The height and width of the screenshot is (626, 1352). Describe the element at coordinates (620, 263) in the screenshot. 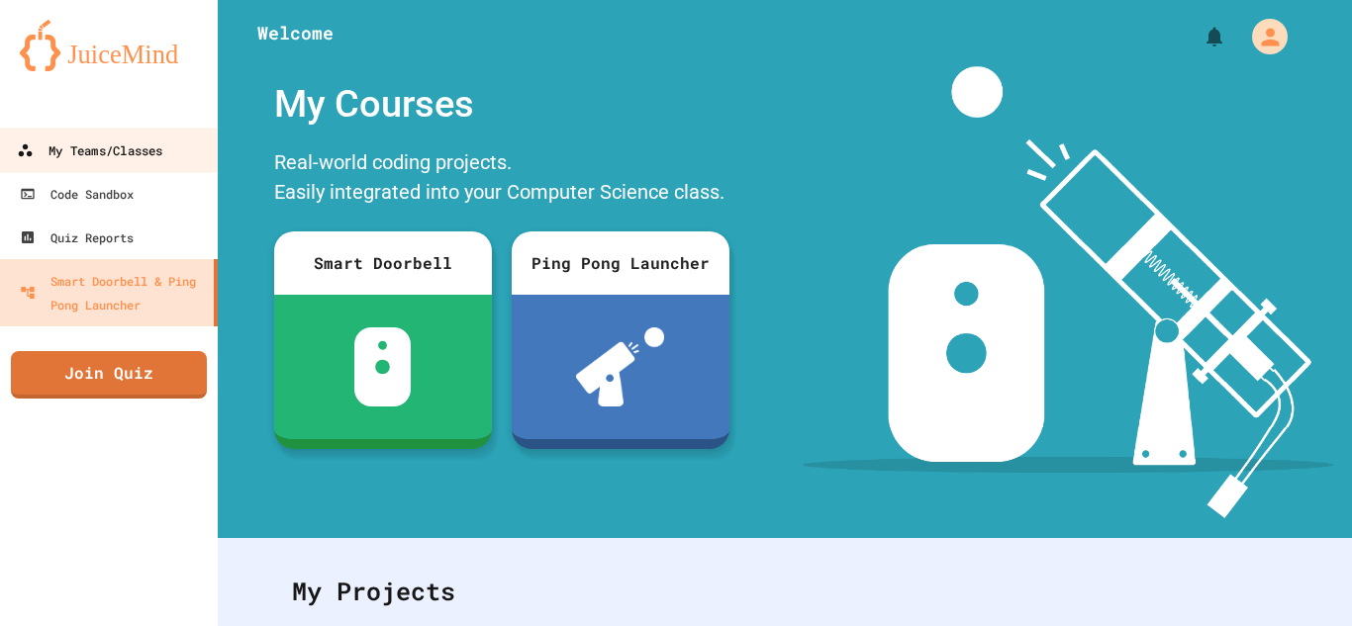

I see `div: Ping Pong Launcher` at that location.